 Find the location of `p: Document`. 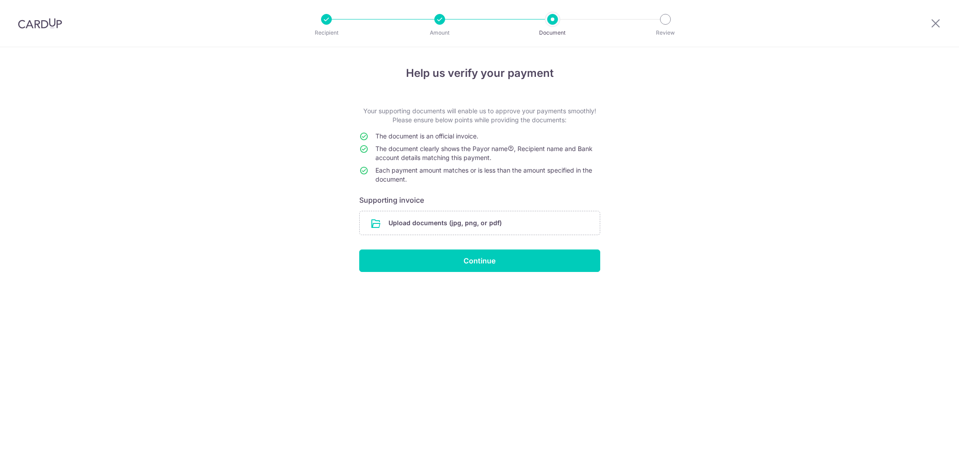

p: Document is located at coordinates (552, 33).